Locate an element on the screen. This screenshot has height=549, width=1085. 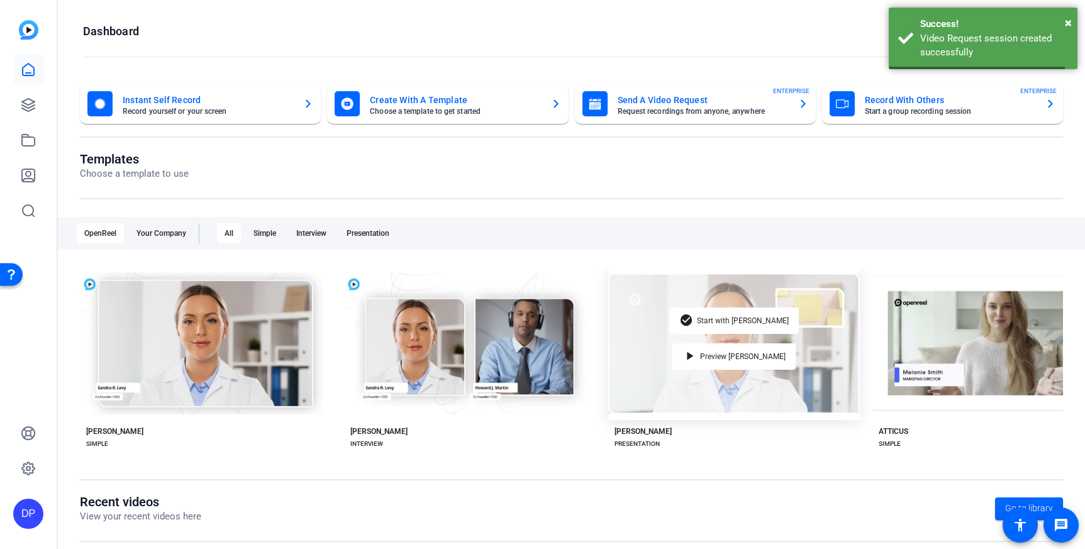
h1: Recent videos is located at coordinates (140, 502).